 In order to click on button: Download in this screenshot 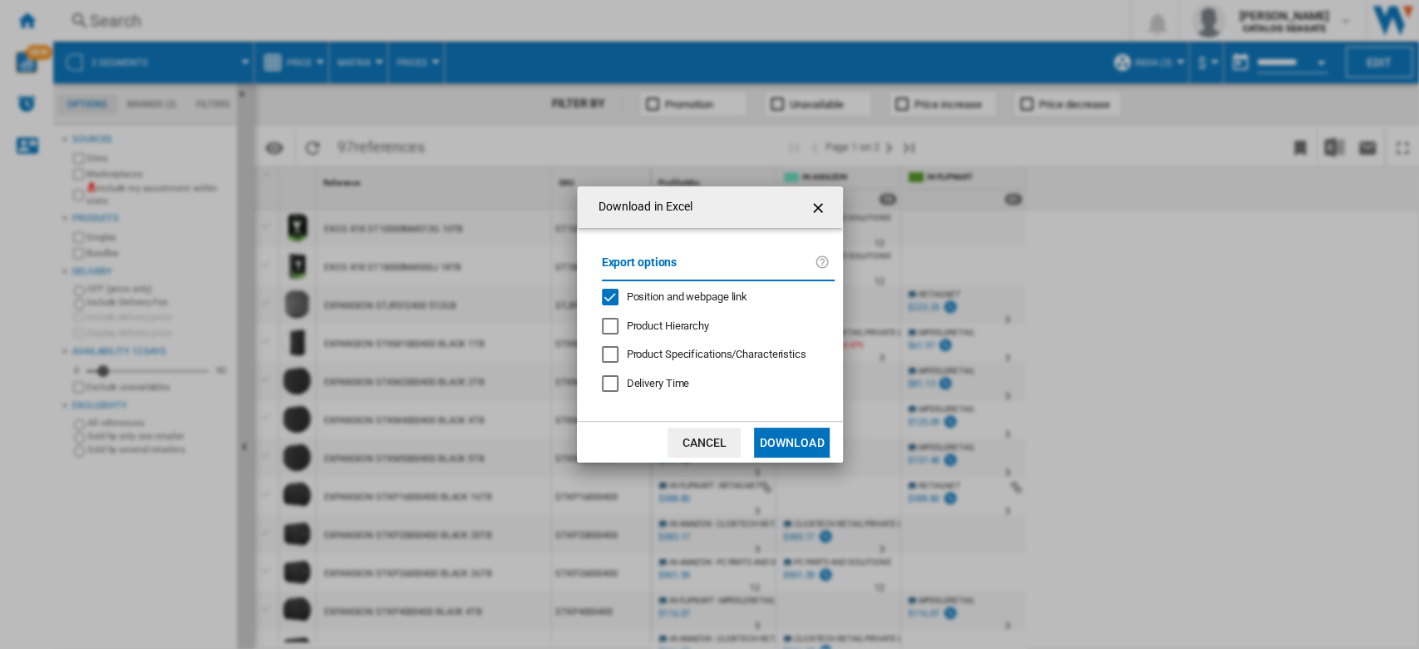, I will do `click(792, 442)`.